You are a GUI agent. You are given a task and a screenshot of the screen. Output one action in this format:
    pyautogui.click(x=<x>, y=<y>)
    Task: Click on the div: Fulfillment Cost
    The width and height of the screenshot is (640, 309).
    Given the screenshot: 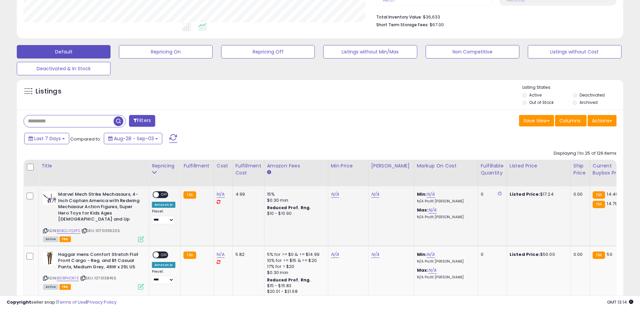 What is the action you would take?
    pyautogui.click(x=248, y=169)
    